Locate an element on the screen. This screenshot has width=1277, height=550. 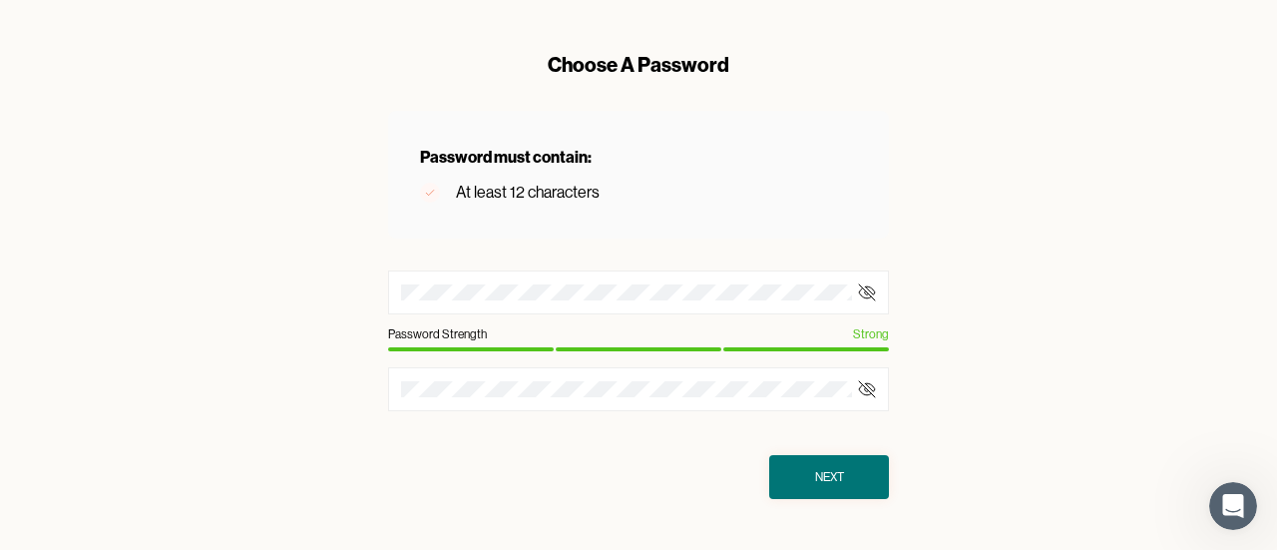
div: Strong is located at coordinates (871, 334).